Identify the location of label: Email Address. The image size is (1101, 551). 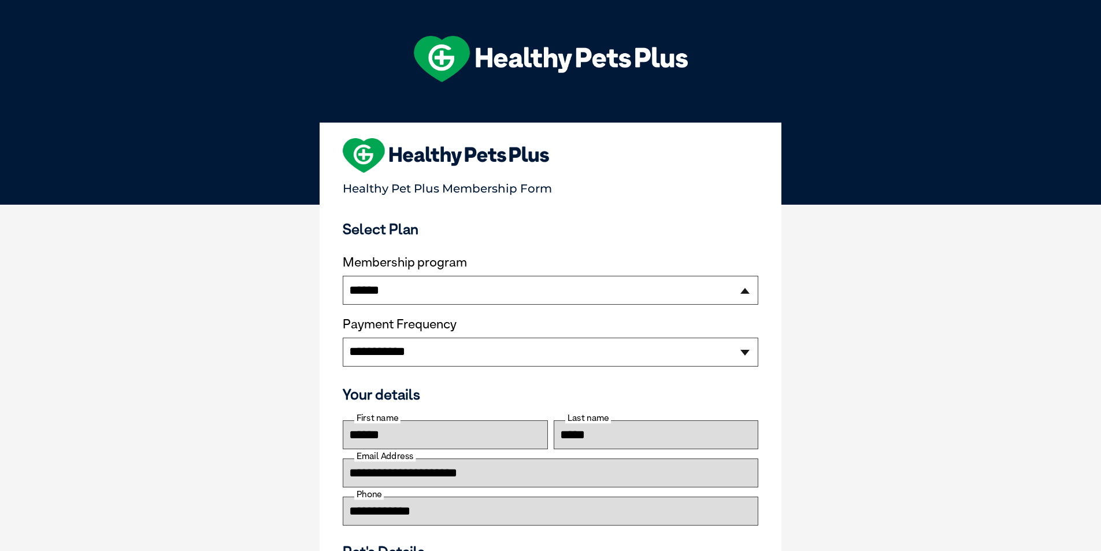
(385, 456).